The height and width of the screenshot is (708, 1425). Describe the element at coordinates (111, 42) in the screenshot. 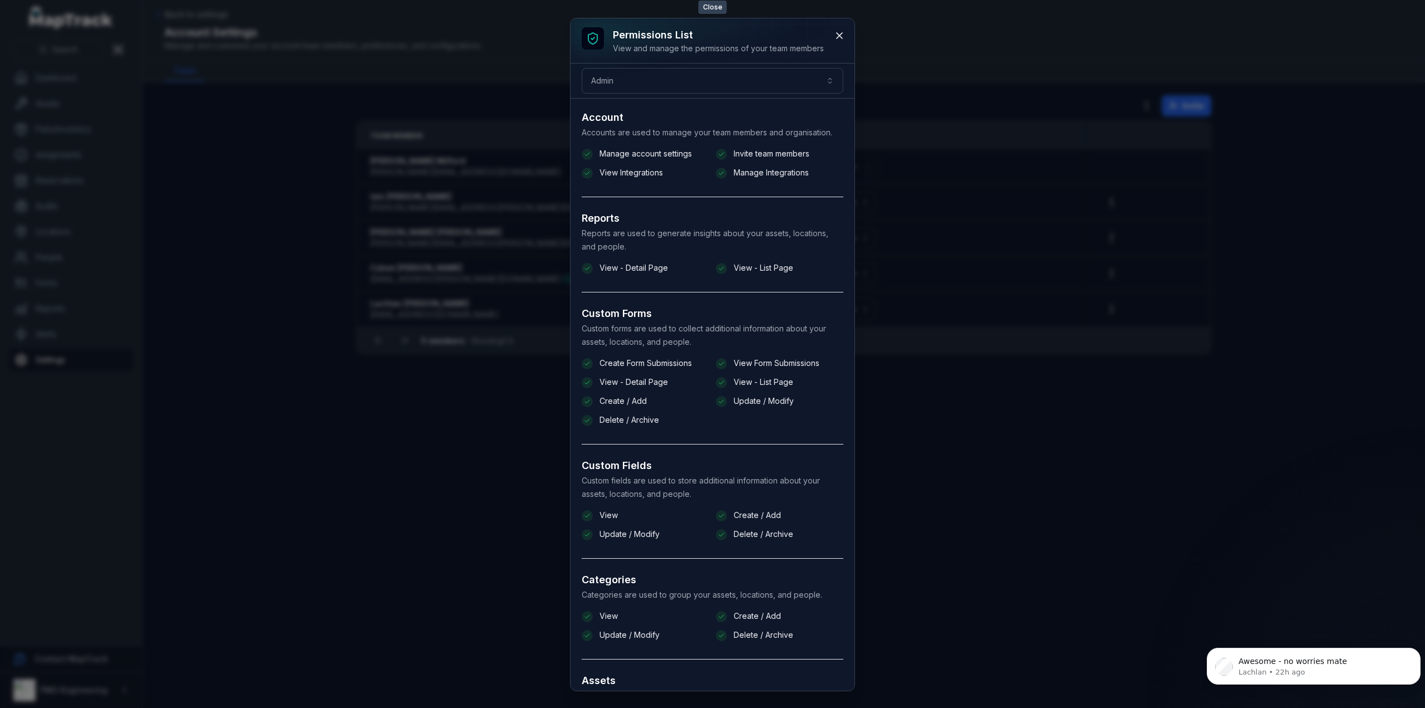

I see `div: message notification from Lachlan, 22h ago. Awesome - no worries mate` at that location.